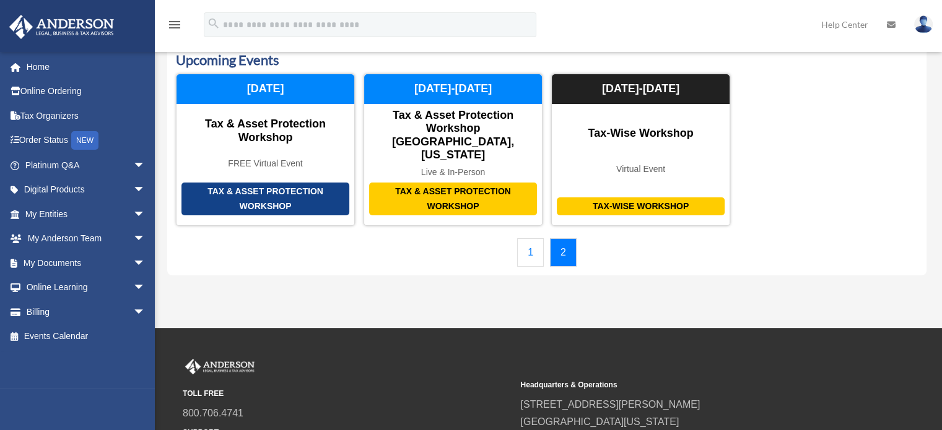  What do you see at coordinates (86, 263) in the screenshot?
I see `a: My Documentsarrow_drop_down` at bounding box center [86, 263].